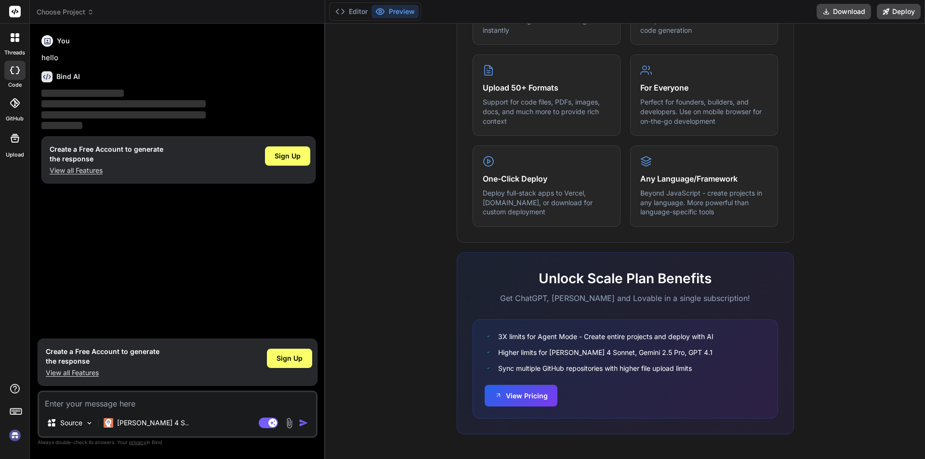 Image resolution: width=925 pixels, height=459 pixels. Describe the element at coordinates (108, 423) in the screenshot. I see `img: Claude 4 Sonnet` at that location.